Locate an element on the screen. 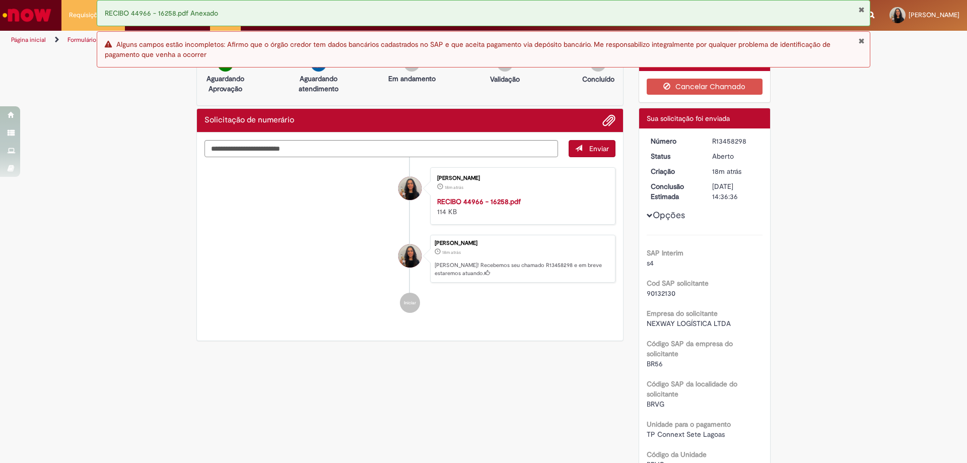  a: Página inicial is located at coordinates (28, 40).